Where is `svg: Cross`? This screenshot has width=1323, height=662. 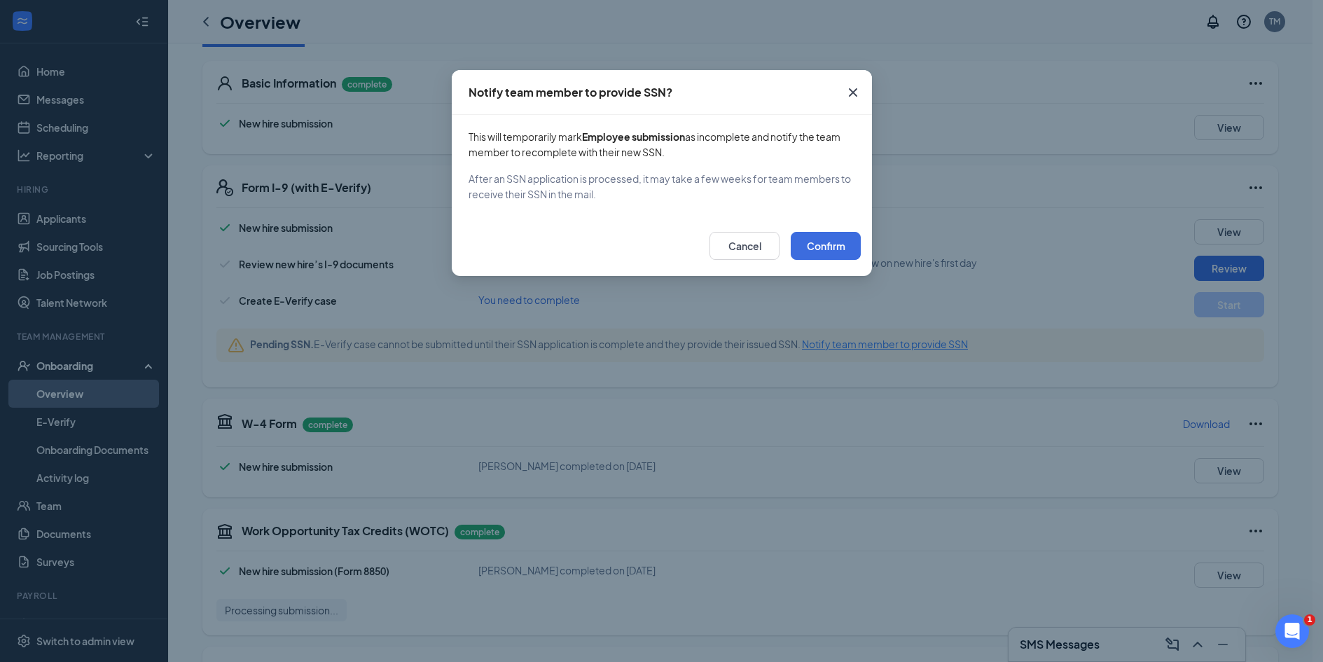
svg: Cross is located at coordinates (853, 92).